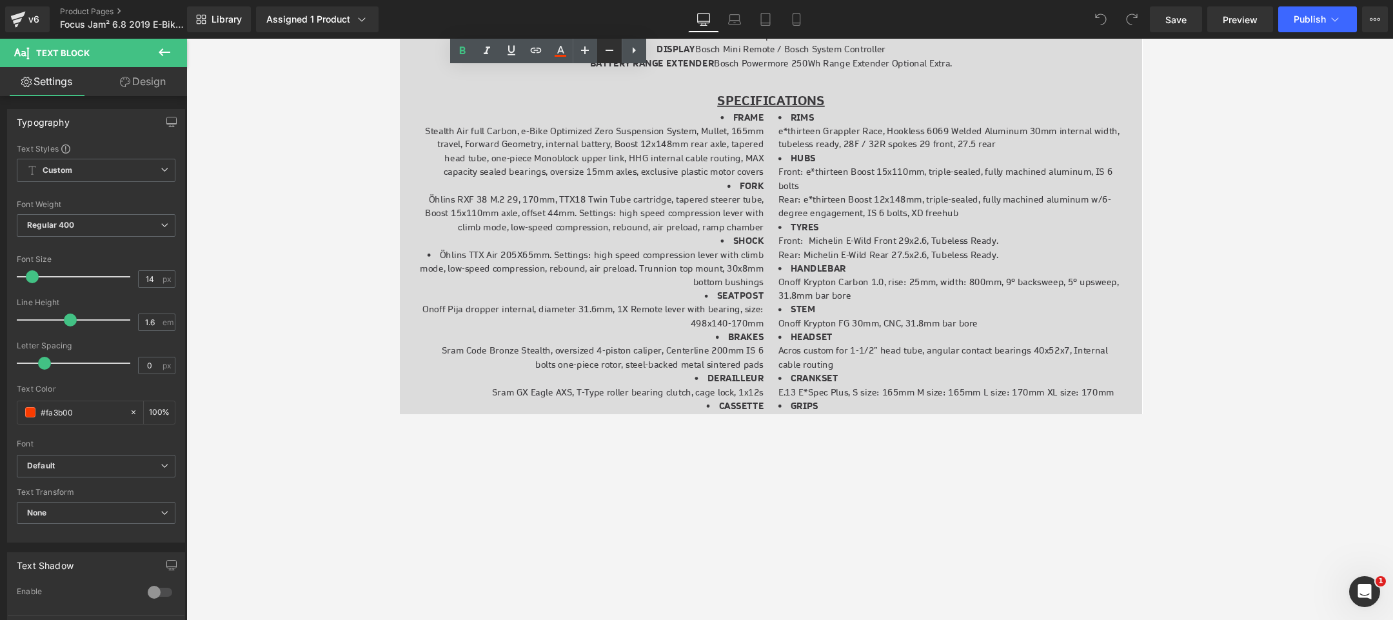 Image resolution: width=1393 pixels, height=620 pixels. I want to click on b: FRAME, so click(366, 83).